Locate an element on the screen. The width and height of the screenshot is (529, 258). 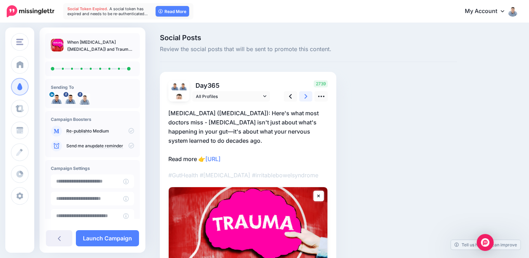
p: Send me an is located at coordinates (100, 146).